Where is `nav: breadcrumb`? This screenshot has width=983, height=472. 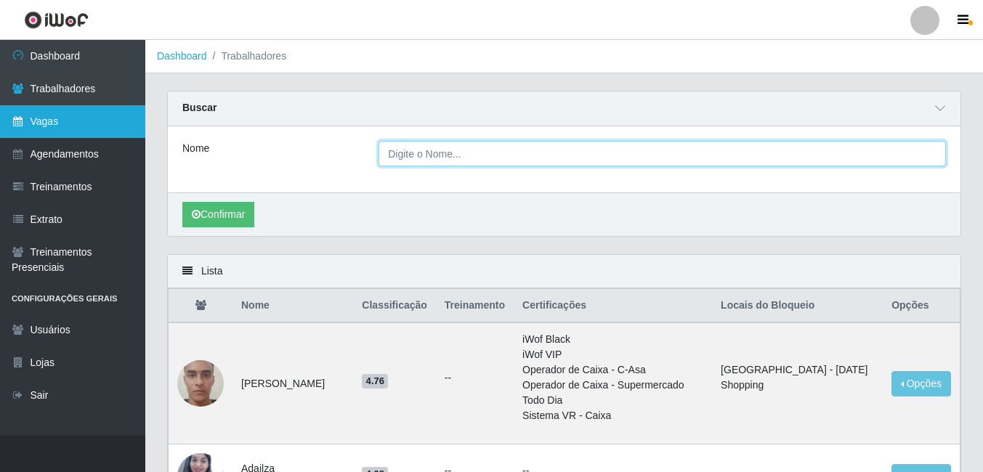 nav: breadcrumb is located at coordinates (564, 57).